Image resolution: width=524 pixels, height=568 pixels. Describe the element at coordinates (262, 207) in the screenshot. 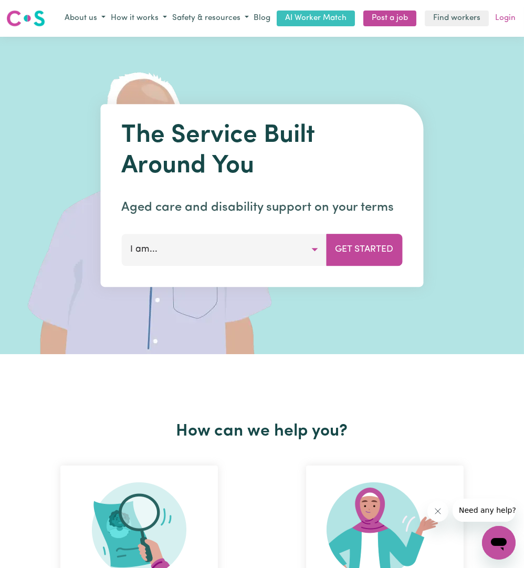

I see `p: Aged care and disability support on your terms` at that location.